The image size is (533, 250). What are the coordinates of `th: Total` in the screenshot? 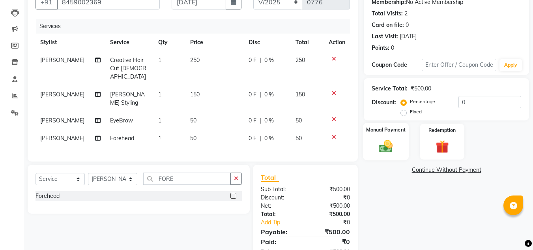 It's located at (308, 42).